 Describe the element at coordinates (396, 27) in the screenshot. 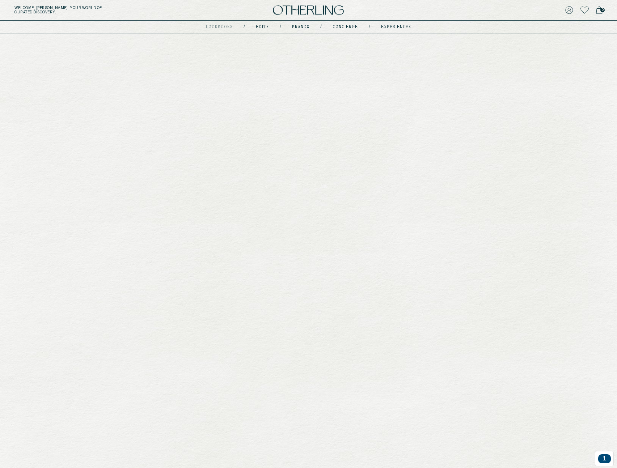

I see `a: experiences` at that location.